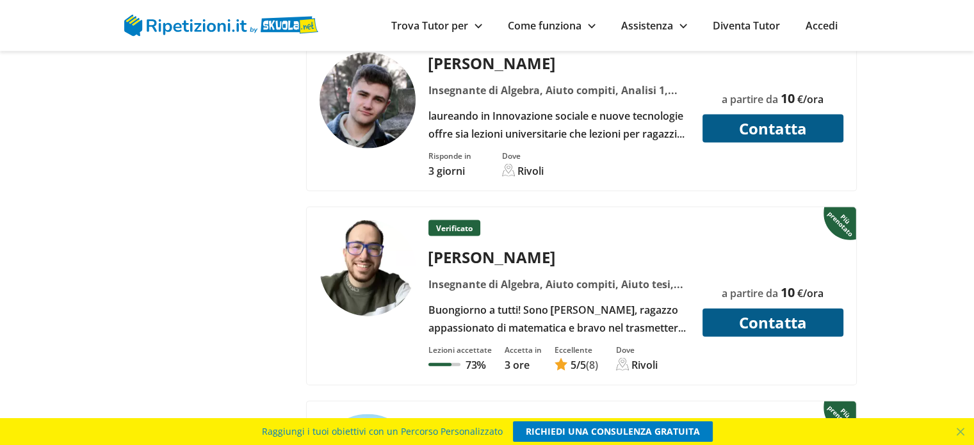 The image size is (974, 445). What do you see at coordinates (592, 365) in the screenshot?
I see `span: (8)` at bounding box center [592, 365].